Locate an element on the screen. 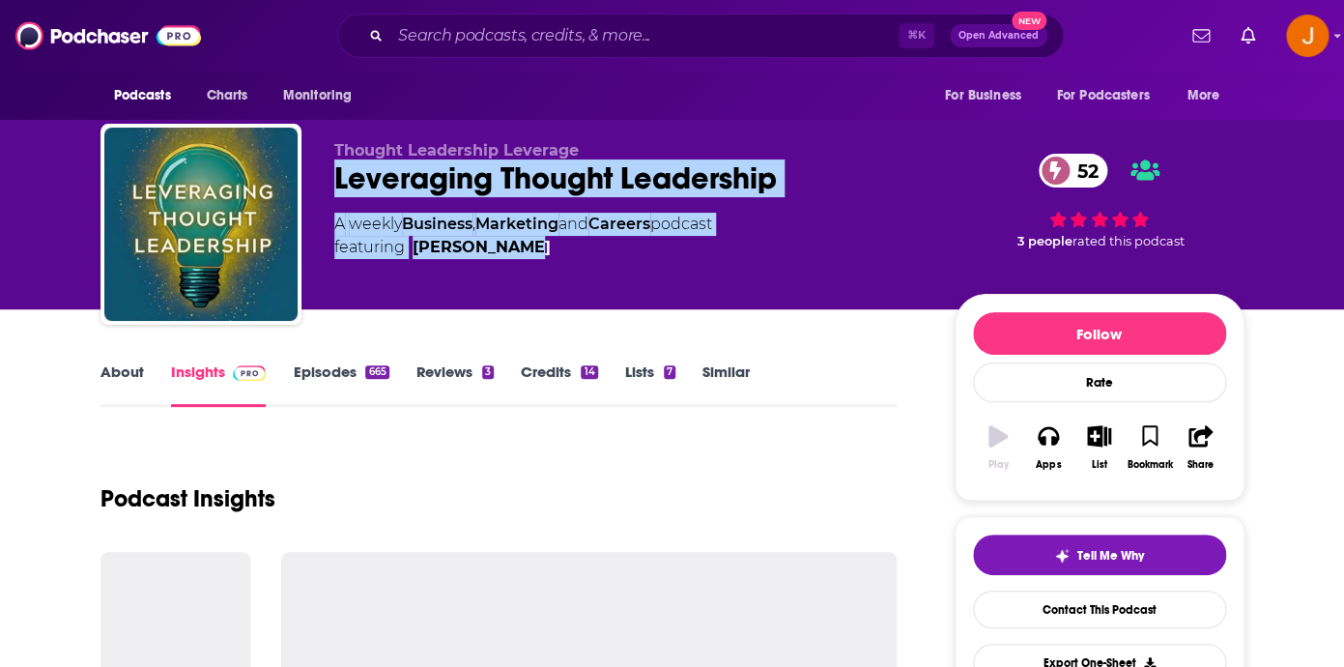 This screenshot has width=1344, height=667. a: 52 is located at coordinates (1073, 170).